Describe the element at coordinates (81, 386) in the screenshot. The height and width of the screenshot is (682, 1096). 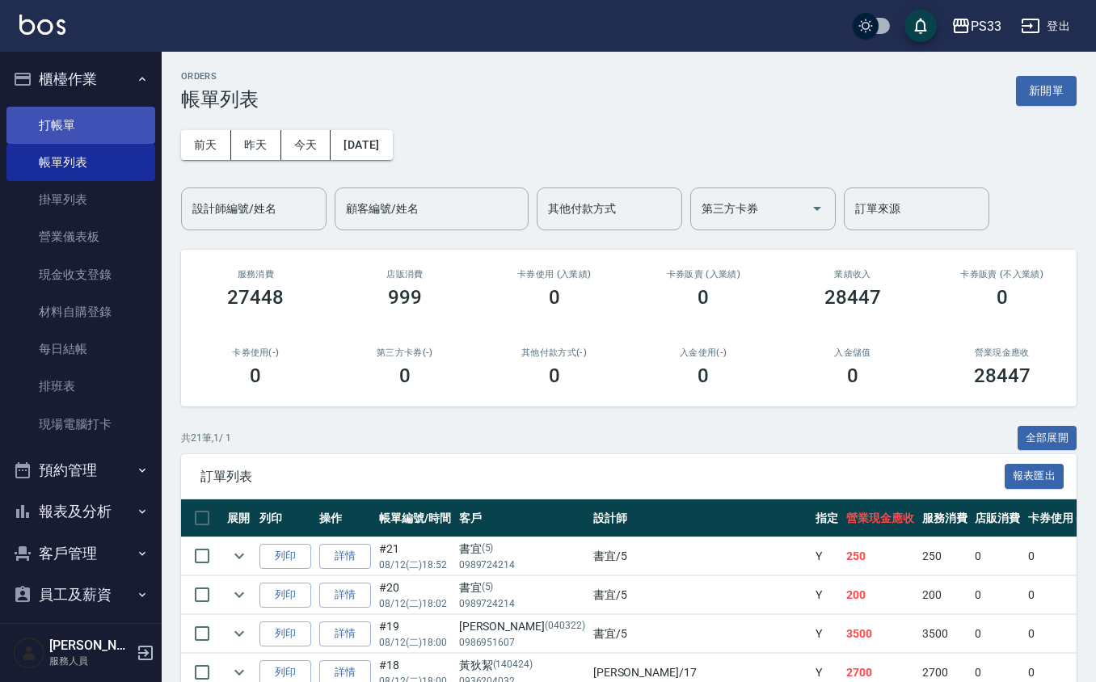
I see `a: 排班表` at that location.